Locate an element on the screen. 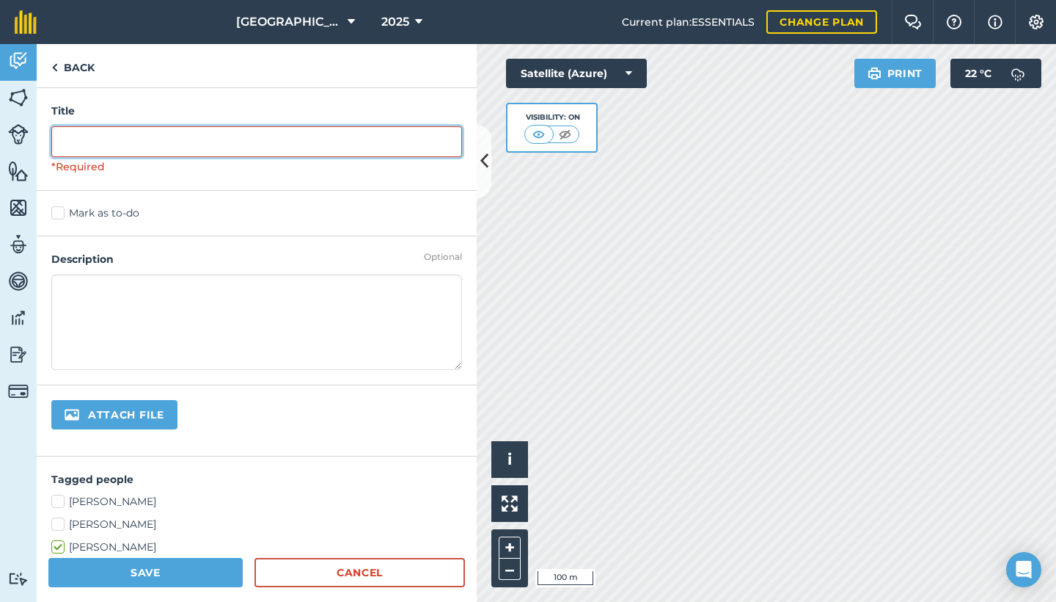 The height and width of the screenshot is (602, 1056). a: Back is located at coordinates (73, 65).